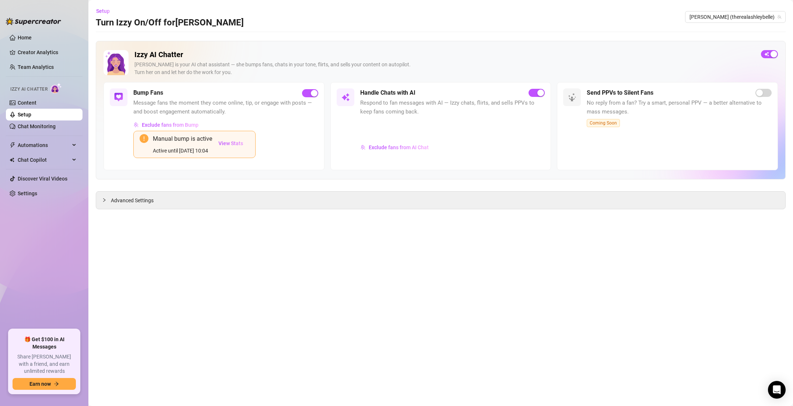 The image size is (793, 406). What do you see at coordinates (394, 147) in the screenshot?
I see `button: Exclude fans from AI Chat` at bounding box center [394, 147].